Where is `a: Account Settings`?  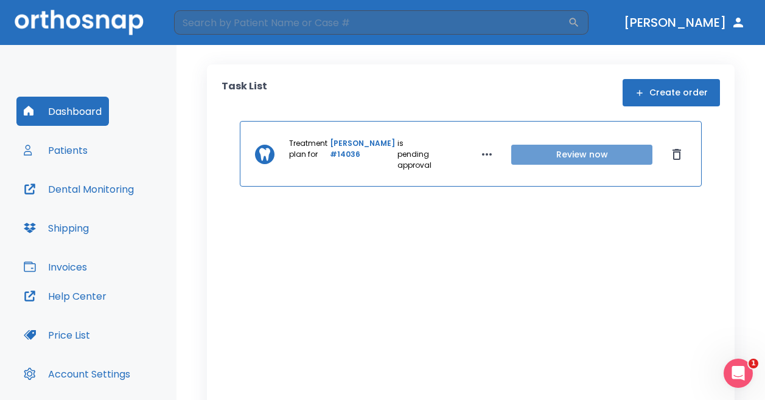 a: Account Settings is located at coordinates (77, 374).